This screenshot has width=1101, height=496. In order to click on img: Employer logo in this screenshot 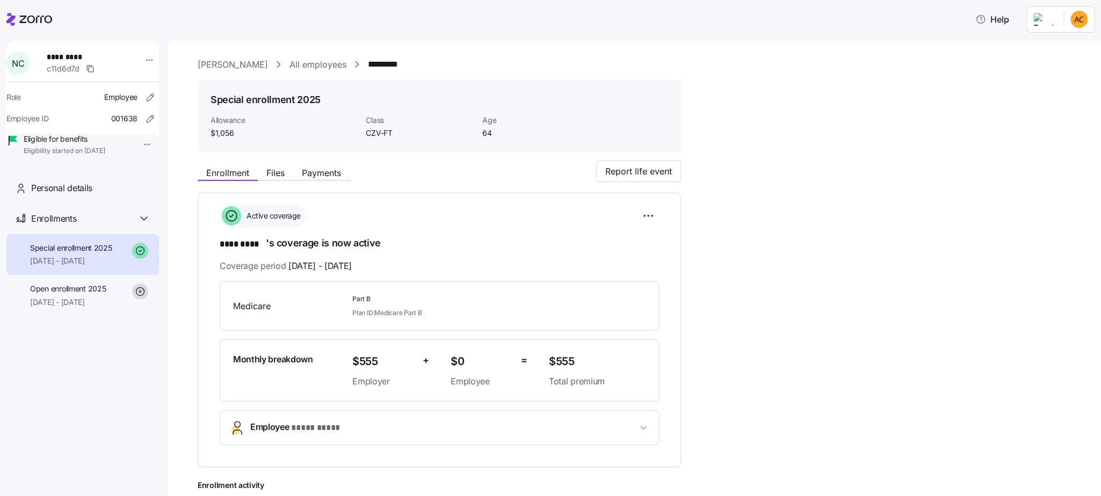, I will do `click(1044, 19)`.